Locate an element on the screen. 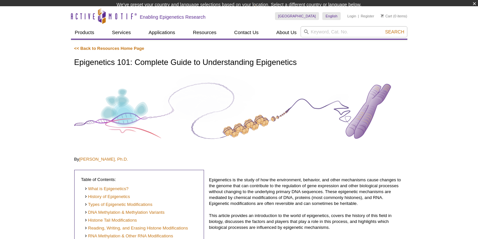 This screenshot has height=239, width=478. h1: Epigenetics 101: Complete Guide to Understanding Epigenetics is located at coordinates (239, 63).